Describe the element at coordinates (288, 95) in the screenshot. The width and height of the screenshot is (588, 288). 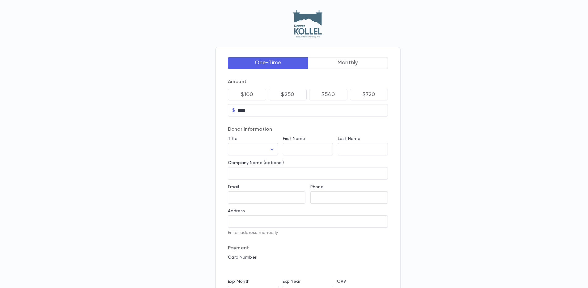
I see `p: $250` at that location.